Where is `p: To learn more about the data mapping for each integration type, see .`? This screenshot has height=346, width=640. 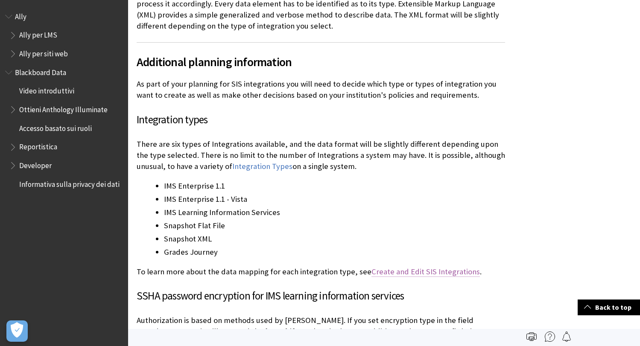
p: To learn more about the data mapping for each integration type, see . is located at coordinates (320, 272).